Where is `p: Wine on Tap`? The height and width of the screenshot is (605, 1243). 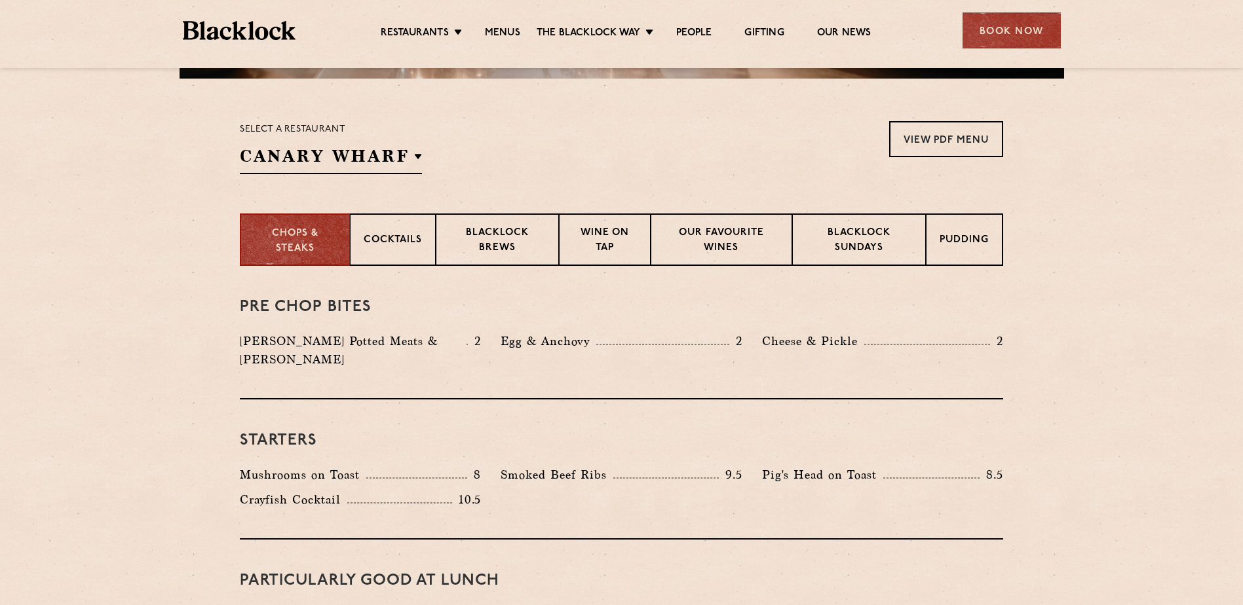
p: Wine on Tap is located at coordinates (605, 241).